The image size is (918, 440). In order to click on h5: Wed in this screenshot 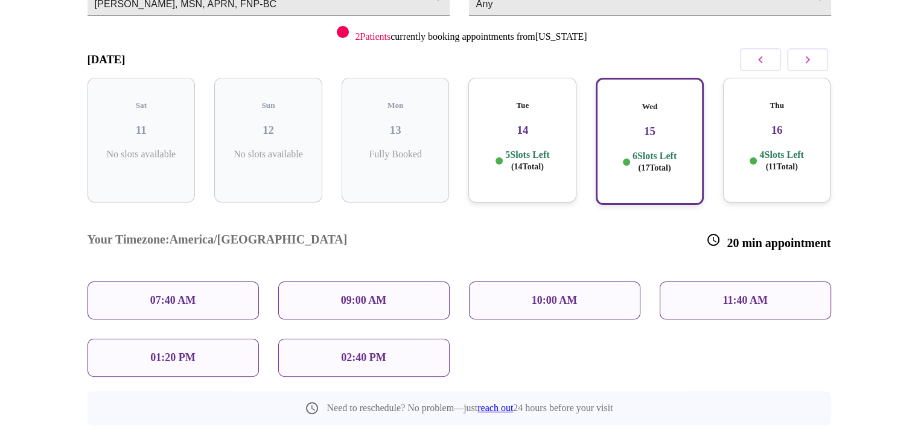, I will do `click(649, 107)`.